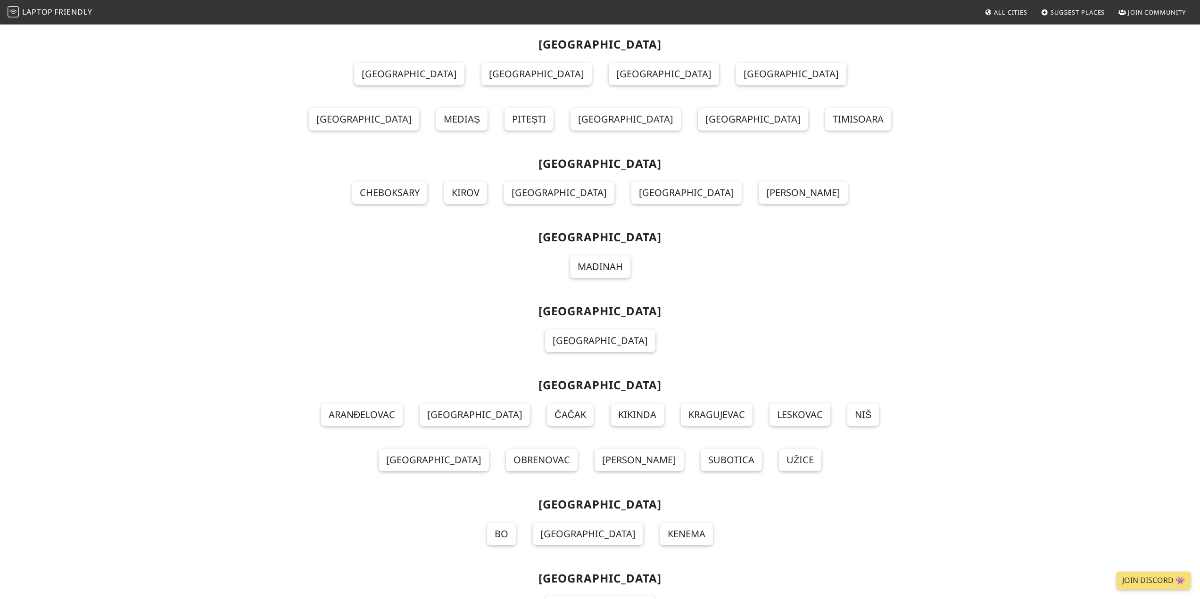 This screenshot has width=1200, height=599. I want to click on span: Friendly, so click(73, 12).